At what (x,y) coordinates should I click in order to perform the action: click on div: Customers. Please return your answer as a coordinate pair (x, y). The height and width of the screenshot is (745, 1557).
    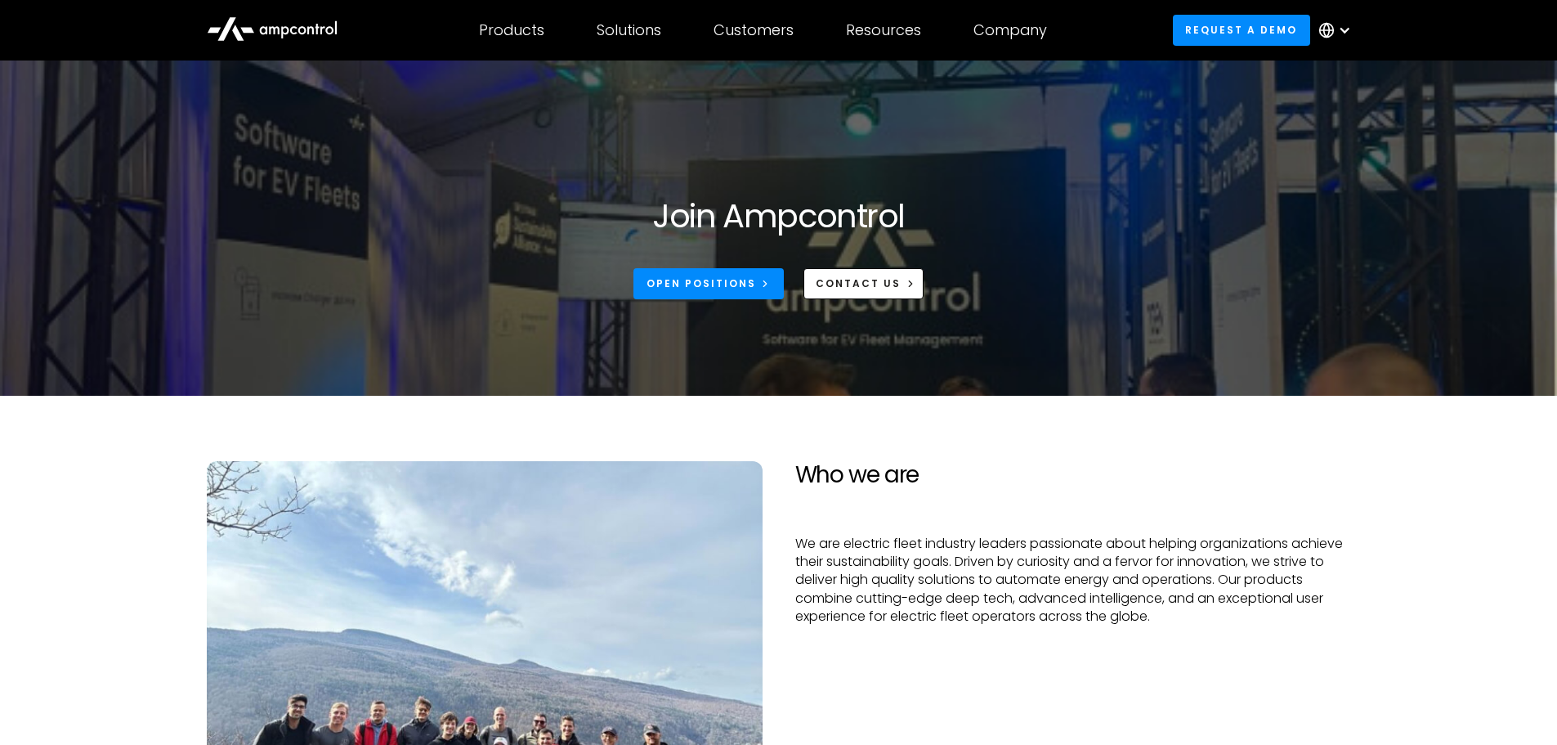
    Looking at the image, I should click on (754, 30).